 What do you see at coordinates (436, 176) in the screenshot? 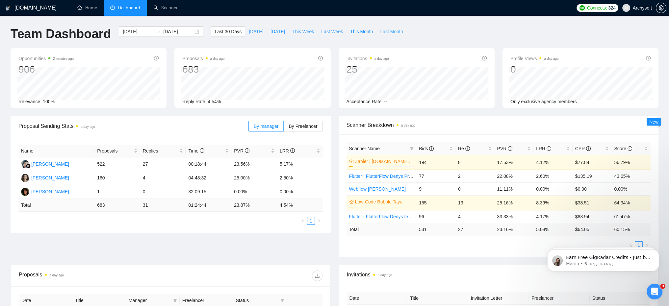
I see `td: 77` at bounding box center [436, 176].